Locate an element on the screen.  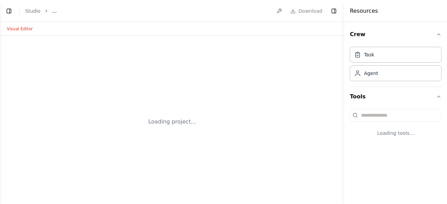
div: Loading tools... is located at coordinates (395, 133).